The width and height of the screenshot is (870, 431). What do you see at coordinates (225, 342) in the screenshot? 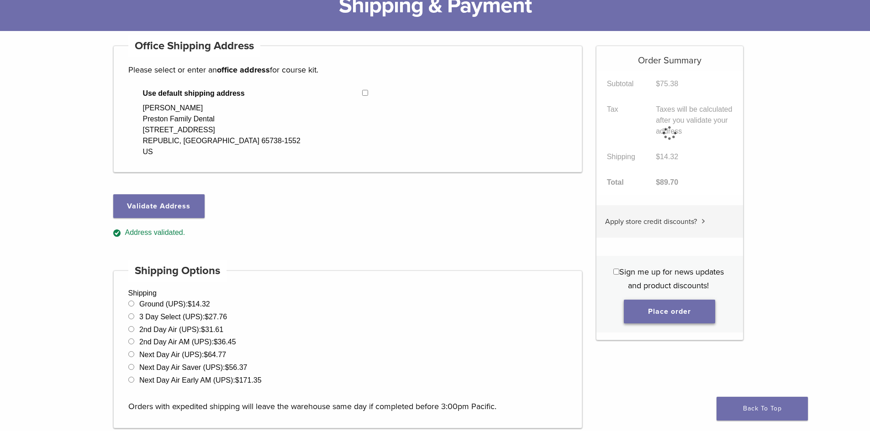
I see `bdi: 36.45` at bounding box center [225, 342].